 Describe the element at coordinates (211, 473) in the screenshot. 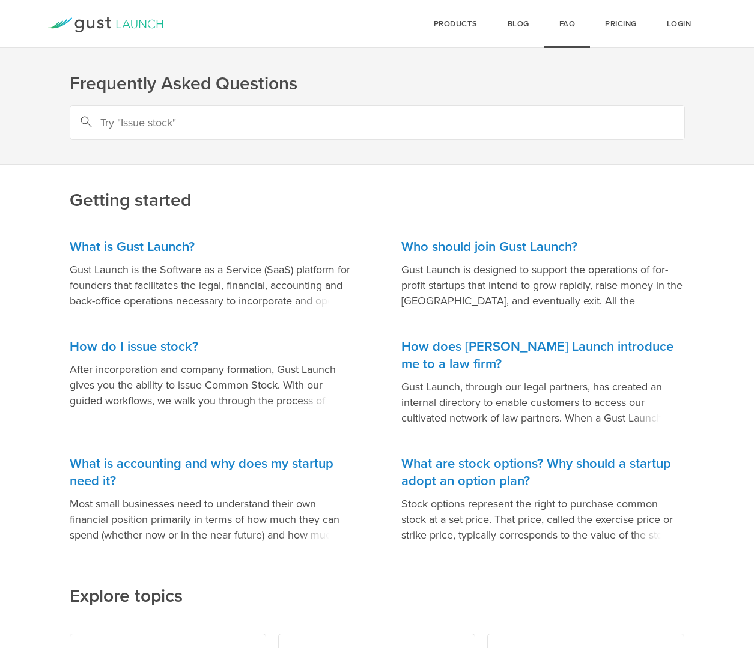

I see `h3: What is accounting and why does my startup need it?` at that location.